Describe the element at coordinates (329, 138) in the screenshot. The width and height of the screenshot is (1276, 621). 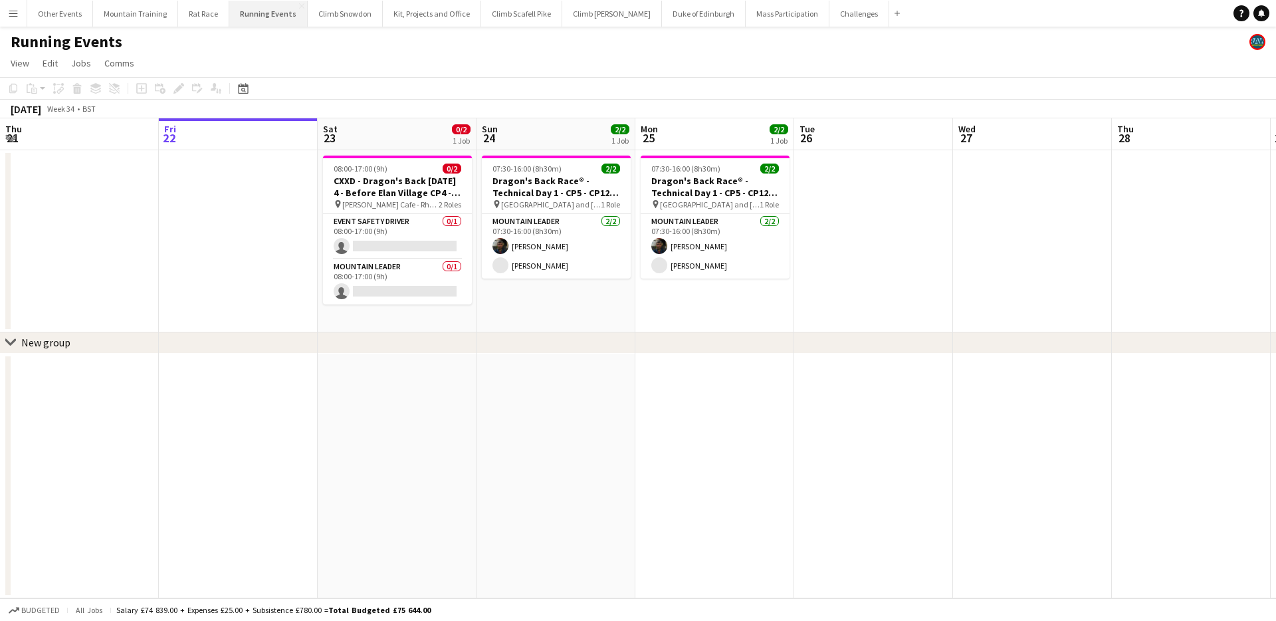
I see `span: 23` at that location.